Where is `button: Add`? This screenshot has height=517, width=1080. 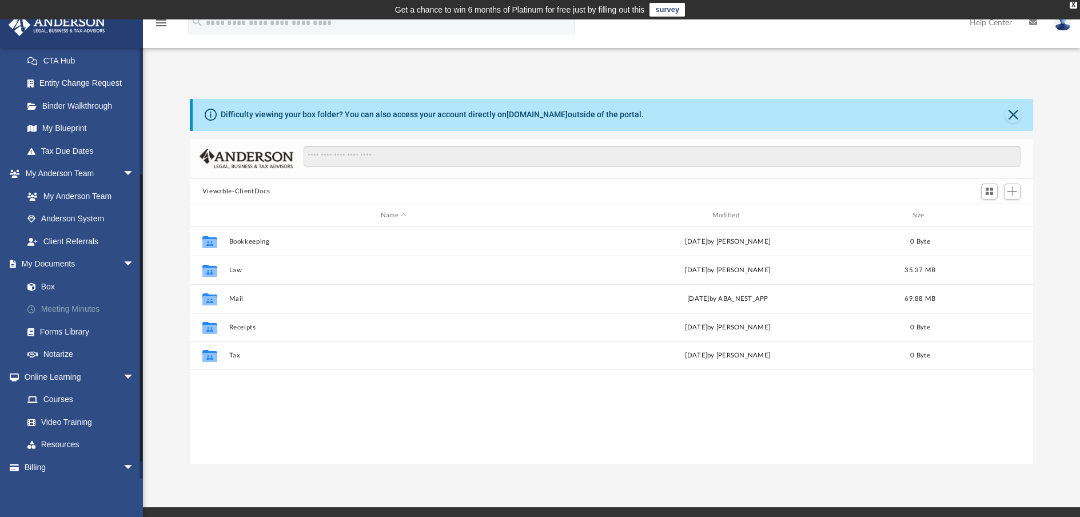
button: Add is located at coordinates (1013, 192).